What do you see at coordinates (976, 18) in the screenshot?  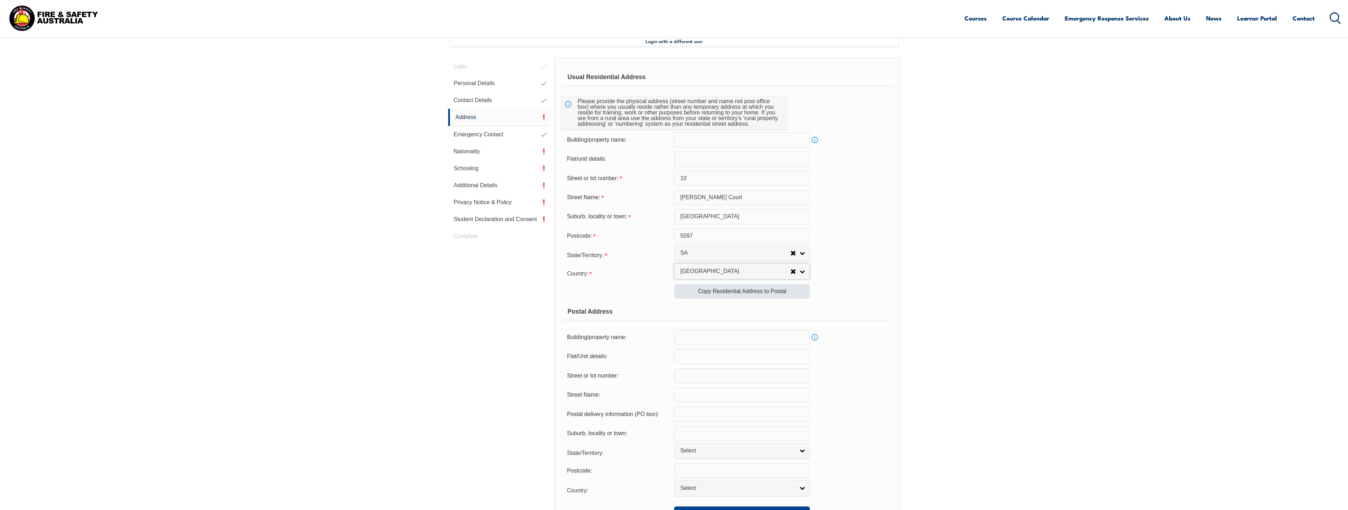 I see `a: Courses` at bounding box center [976, 18].